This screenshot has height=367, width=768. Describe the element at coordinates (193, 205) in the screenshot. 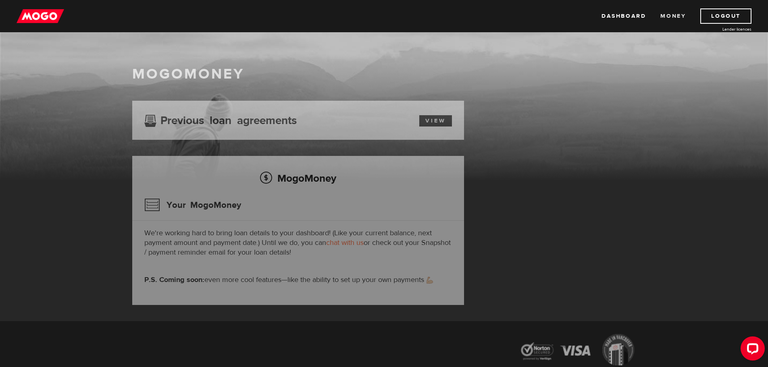

I see `h3: Your MogoMoney` at that location.